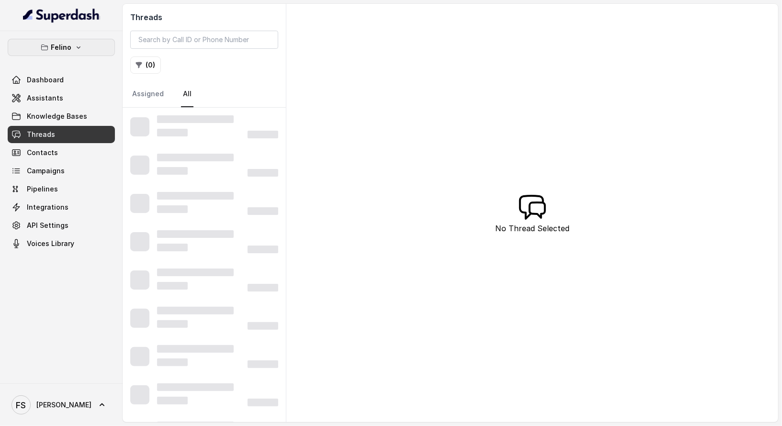  What do you see at coordinates (61, 244) in the screenshot?
I see `a: Voices Library` at bounding box center [61, 244].